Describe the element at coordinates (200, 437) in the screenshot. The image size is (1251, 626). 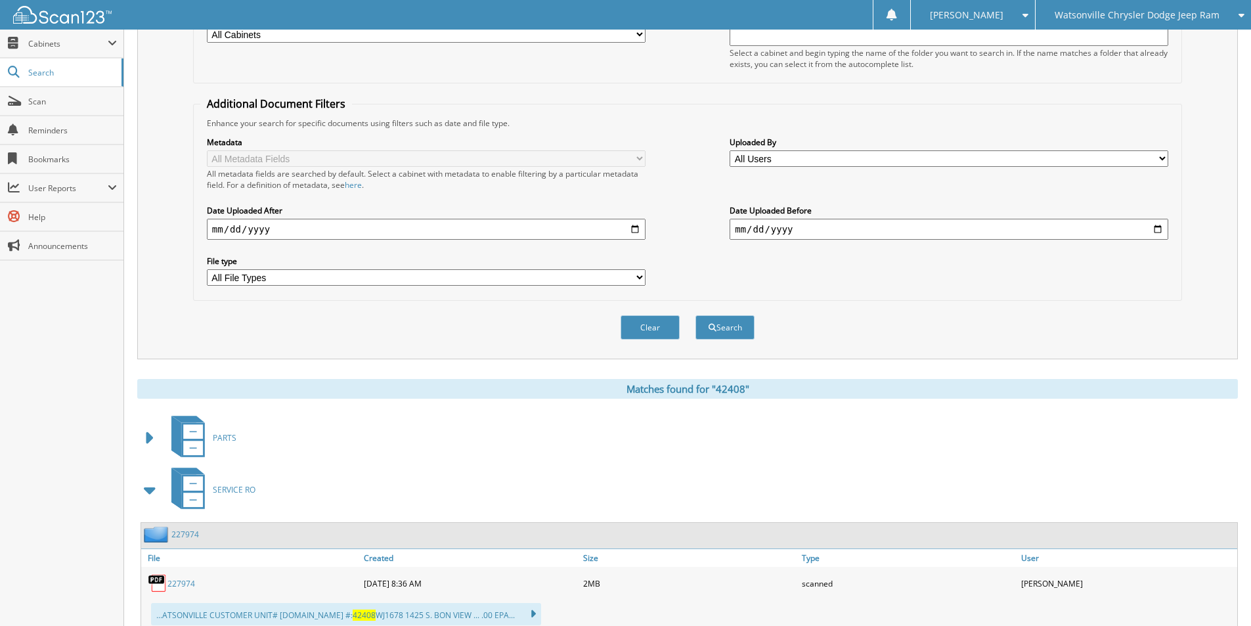
I see `a: PARTS` at that location.